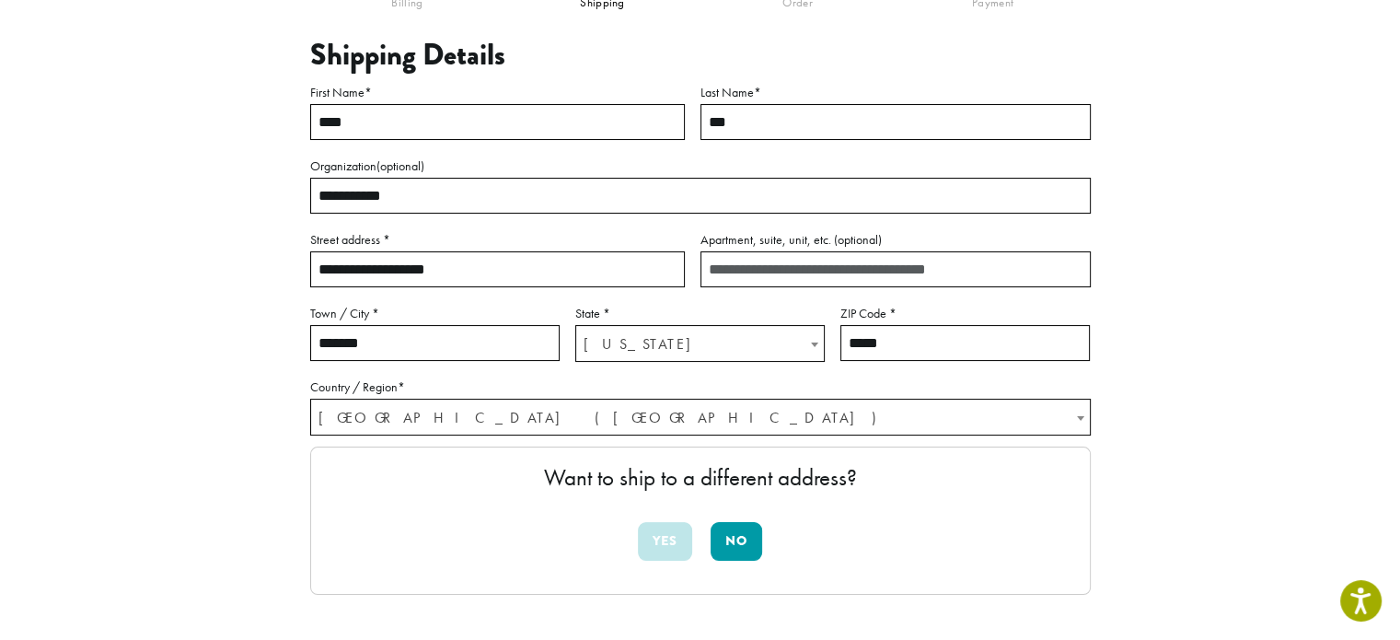  I want to click on label: State, so click(699, 313).